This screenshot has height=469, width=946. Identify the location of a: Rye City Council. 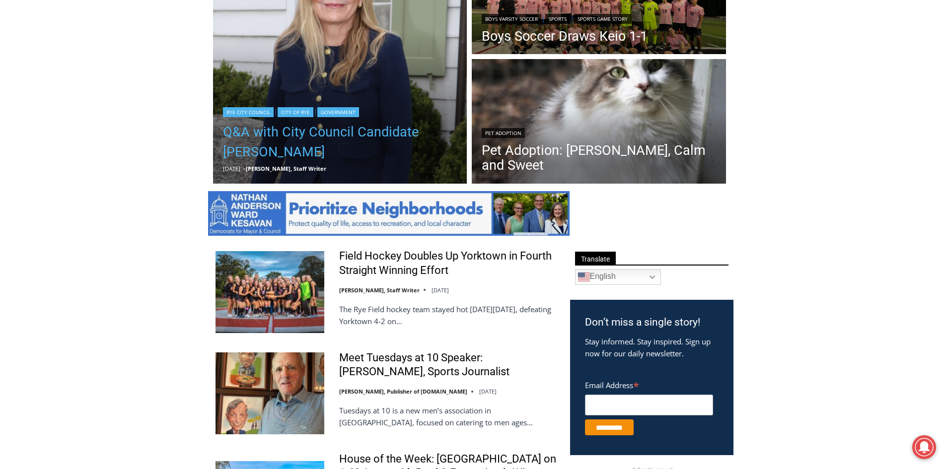
(248, 112).